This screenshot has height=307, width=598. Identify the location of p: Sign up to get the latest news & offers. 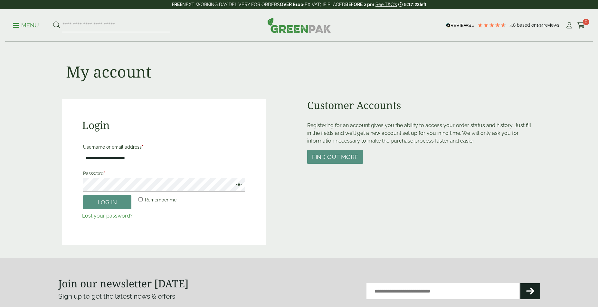
(167, 297).